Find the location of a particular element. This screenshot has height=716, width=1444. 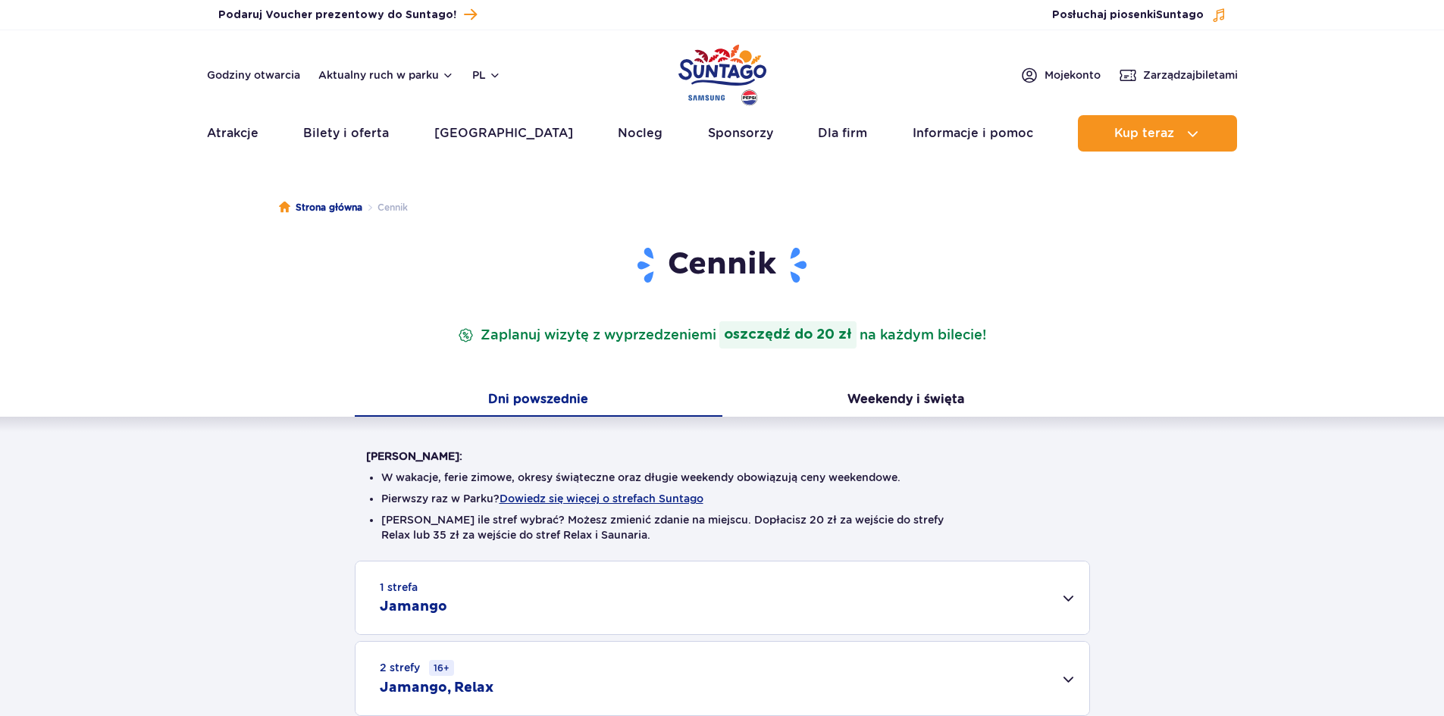

a: Sponsorzy is located at coordinates (741, 133).